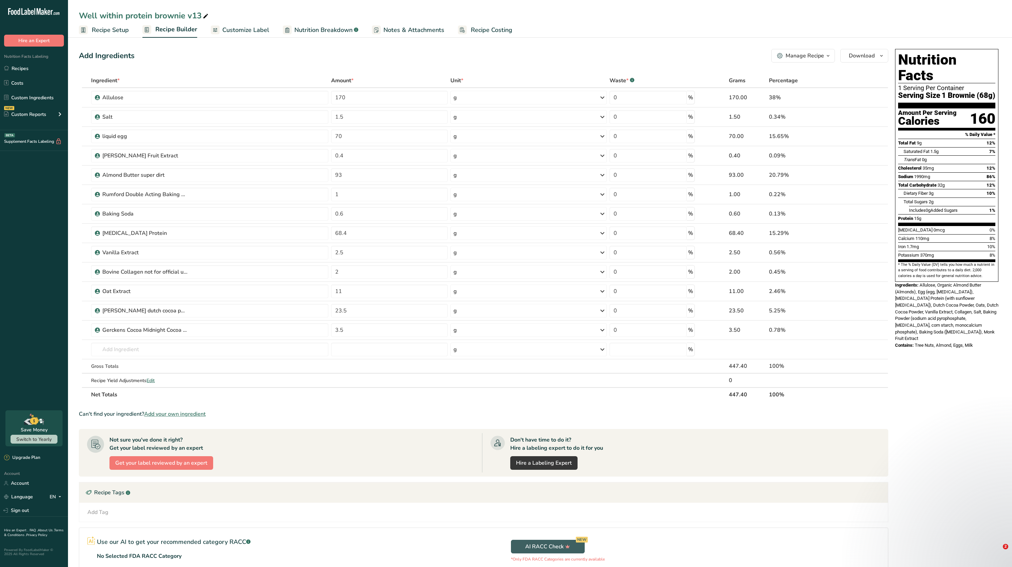  I want to click on div: 0.56%, so click(807, 253).